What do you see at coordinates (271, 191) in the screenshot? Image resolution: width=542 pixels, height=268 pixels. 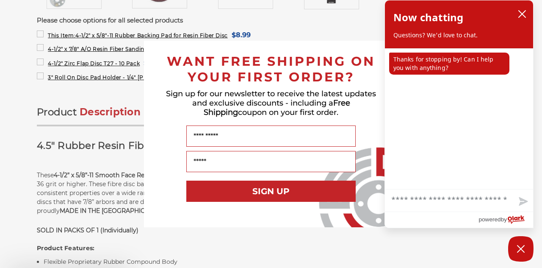 I see `button: SIGN UP` at bounding box center [271, 191].